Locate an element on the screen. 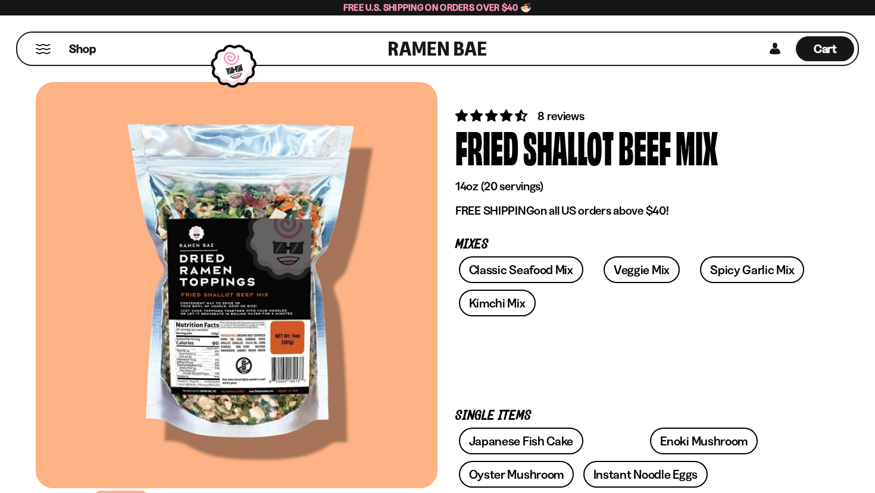  p: on all US orders above $40! is located at coordinates (638, 211).